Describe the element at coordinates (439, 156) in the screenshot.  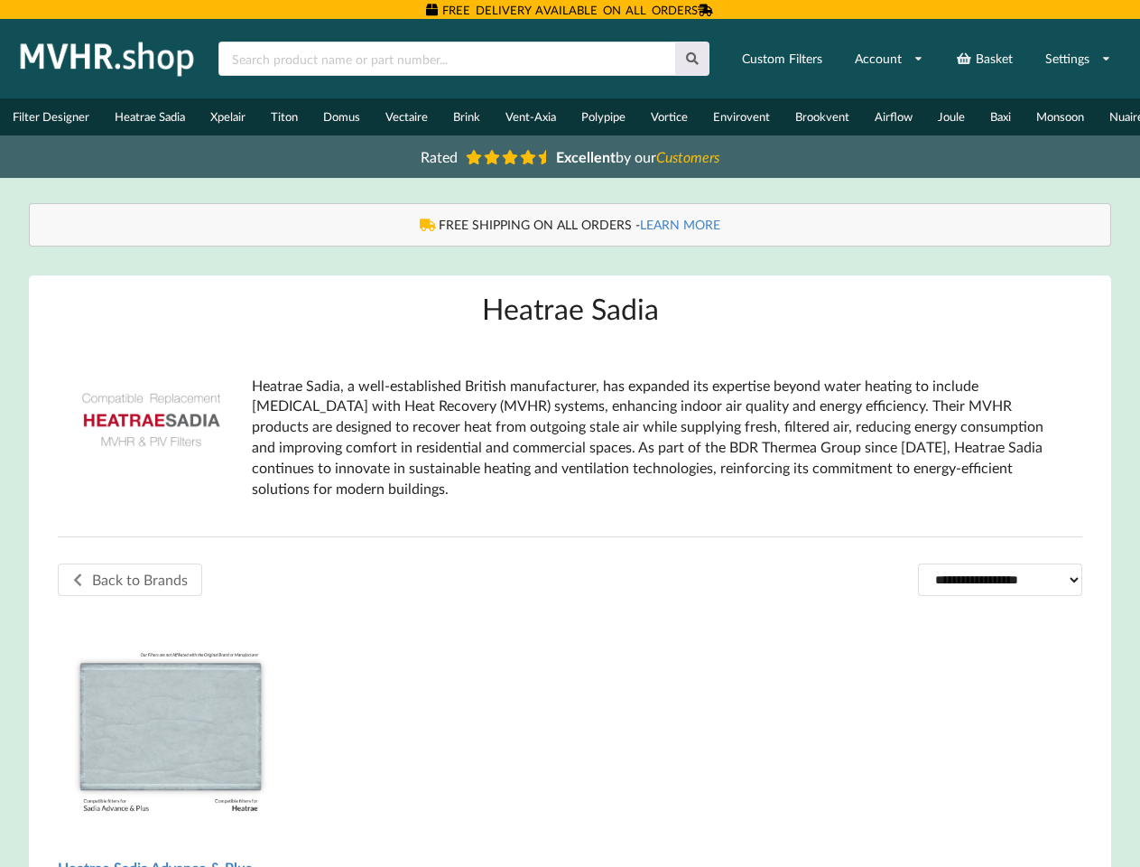
I see `span: Rated` at that location.